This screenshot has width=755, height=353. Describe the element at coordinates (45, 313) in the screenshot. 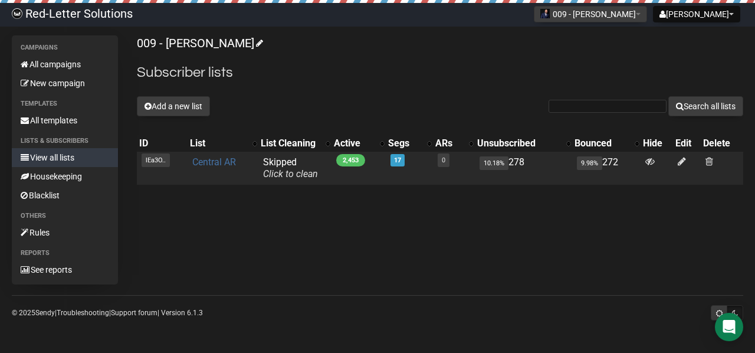

I see `a: Sendy` at that location.